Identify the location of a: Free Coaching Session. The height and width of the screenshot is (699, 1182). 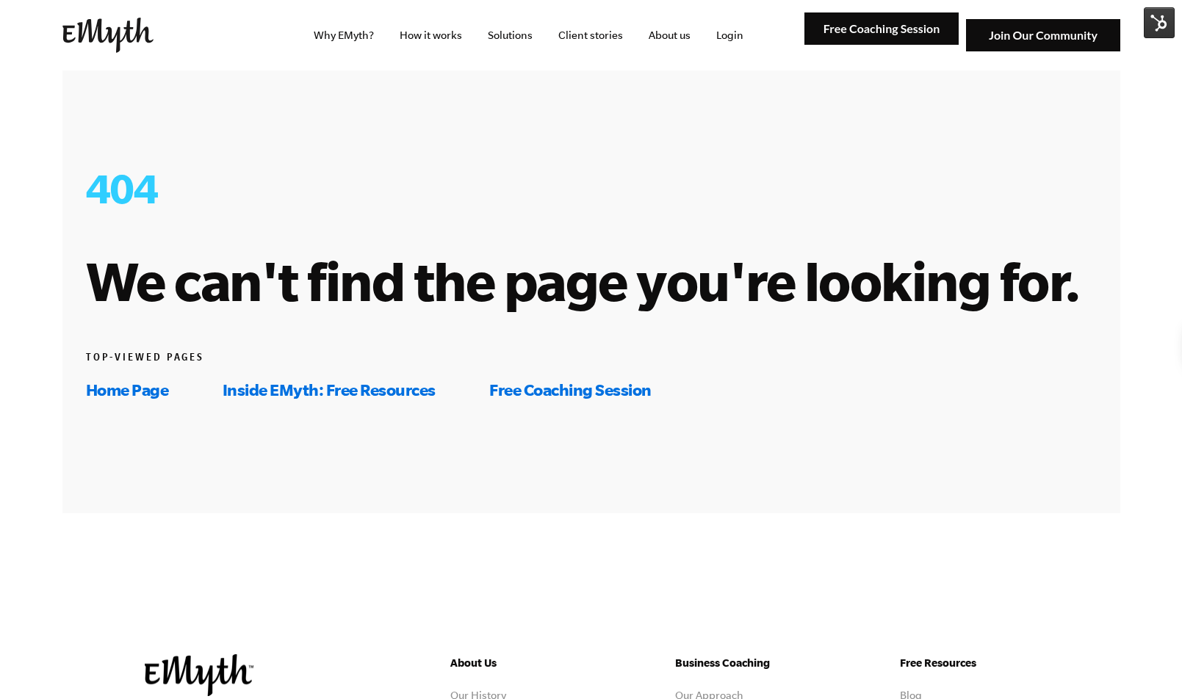
(570, 389).